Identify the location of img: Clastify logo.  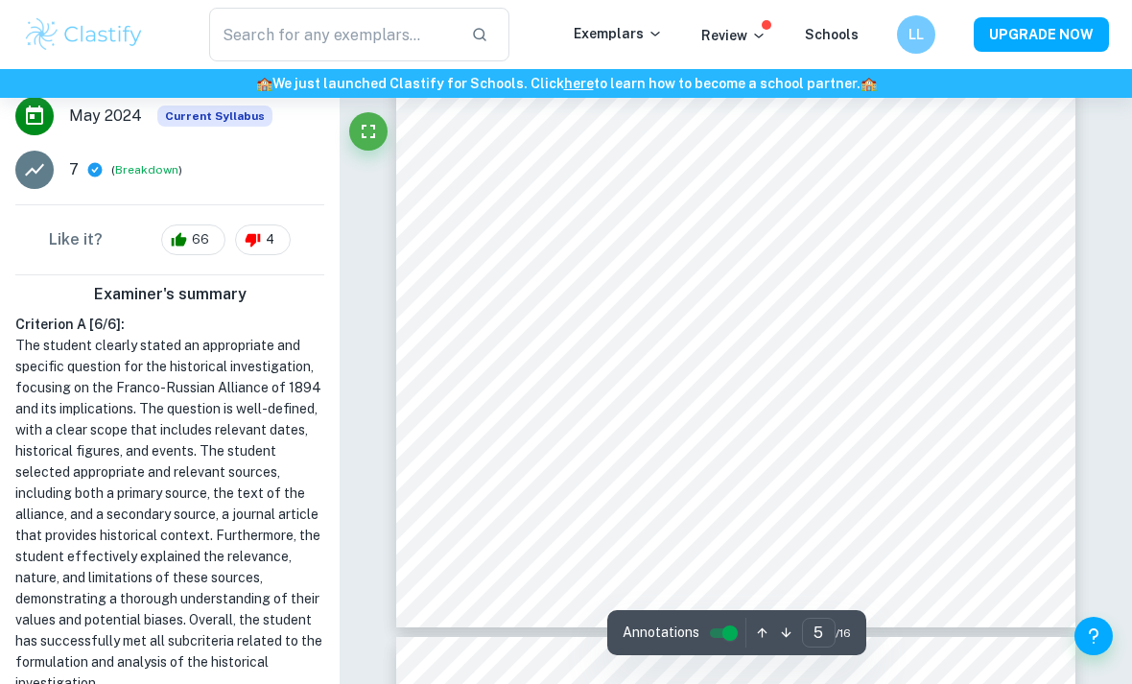
(83, 35).